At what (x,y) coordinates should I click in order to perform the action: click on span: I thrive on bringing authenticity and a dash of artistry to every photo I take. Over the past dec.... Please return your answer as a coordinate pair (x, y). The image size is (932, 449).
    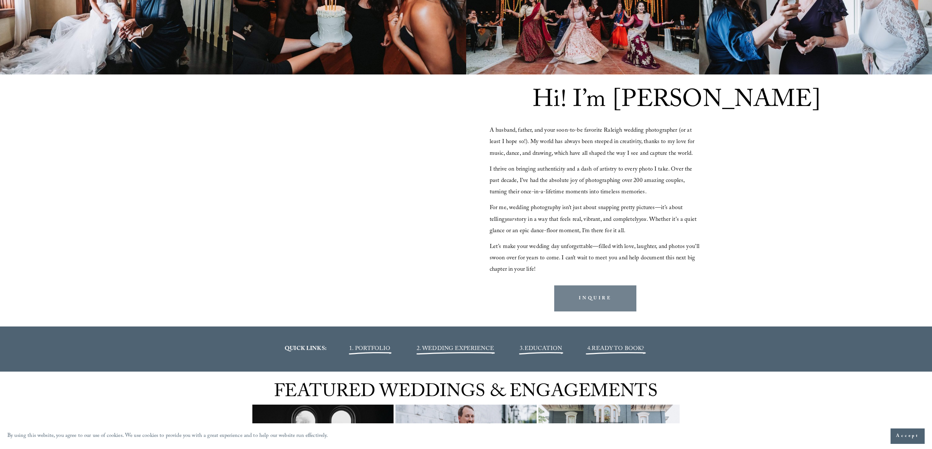
    Looking at the image, I should click on (591, 181).